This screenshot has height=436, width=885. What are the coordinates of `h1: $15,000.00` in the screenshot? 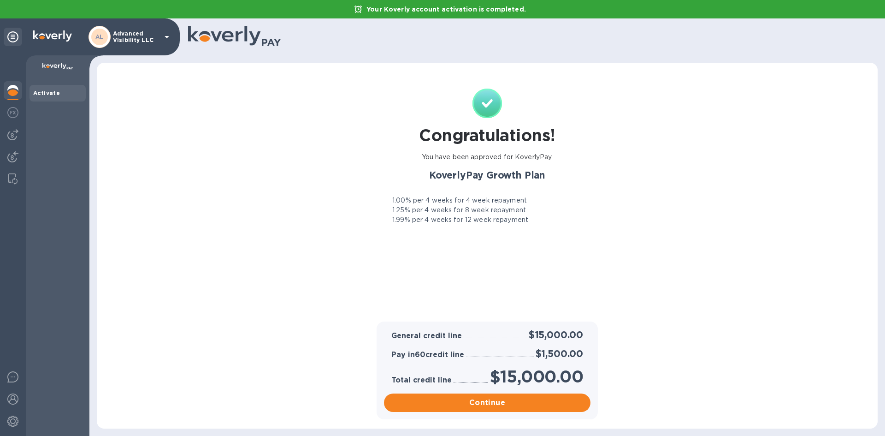 It's located at (536, 376).